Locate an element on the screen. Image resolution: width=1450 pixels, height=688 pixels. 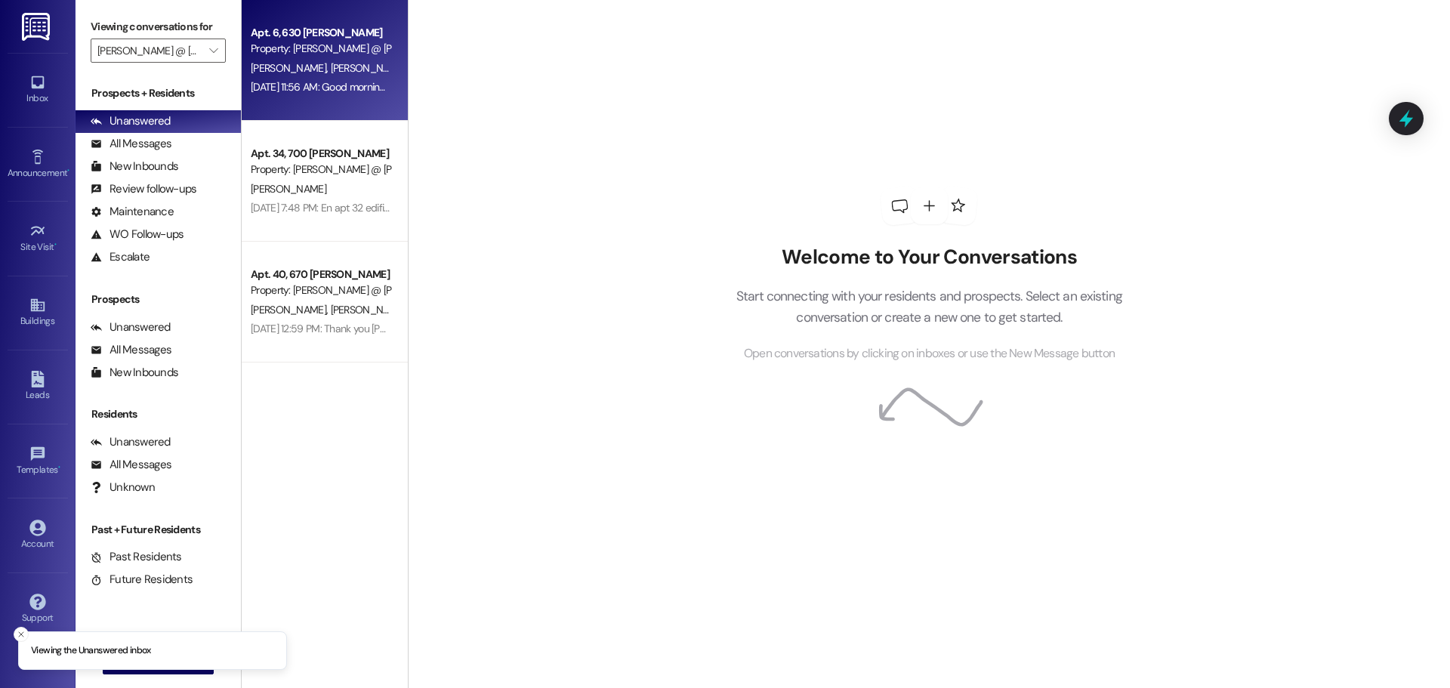
div: Future Residents is located at coordinates (141, 579).